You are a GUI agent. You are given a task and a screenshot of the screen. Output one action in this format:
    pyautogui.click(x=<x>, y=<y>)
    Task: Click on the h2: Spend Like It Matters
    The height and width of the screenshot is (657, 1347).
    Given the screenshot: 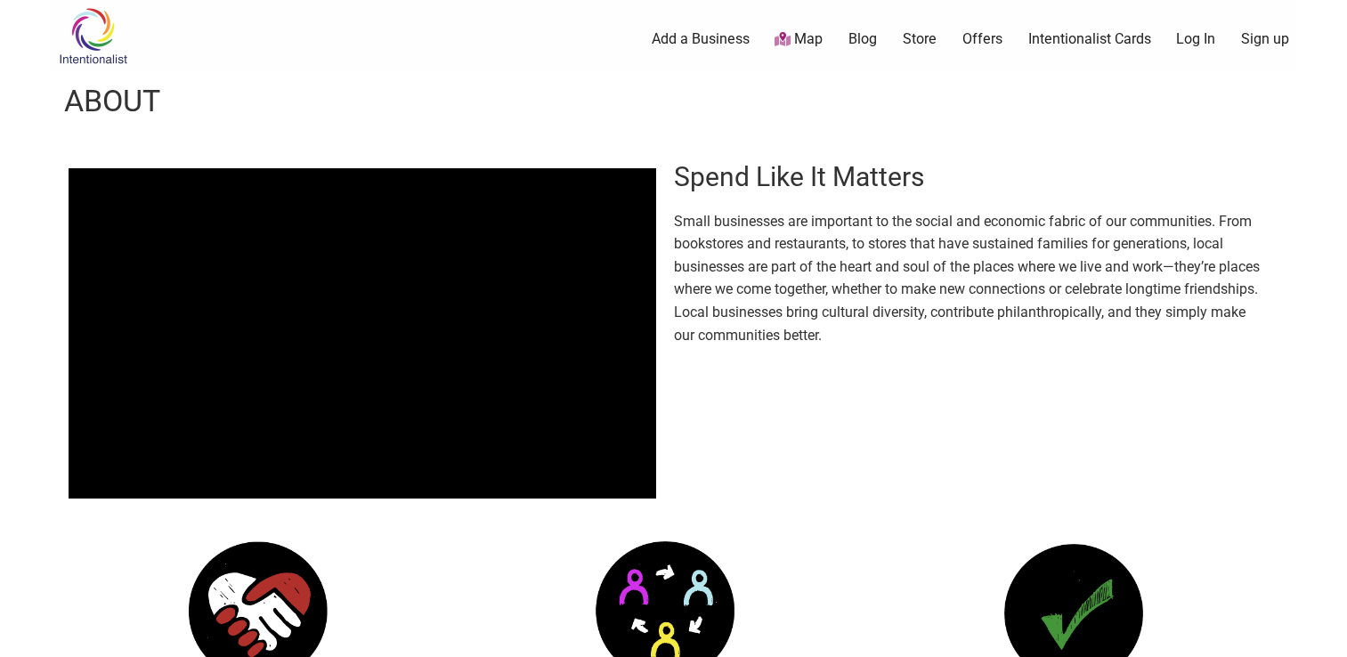 What is the action you would take?
    pyautogui.click(x=968, y=177)
    